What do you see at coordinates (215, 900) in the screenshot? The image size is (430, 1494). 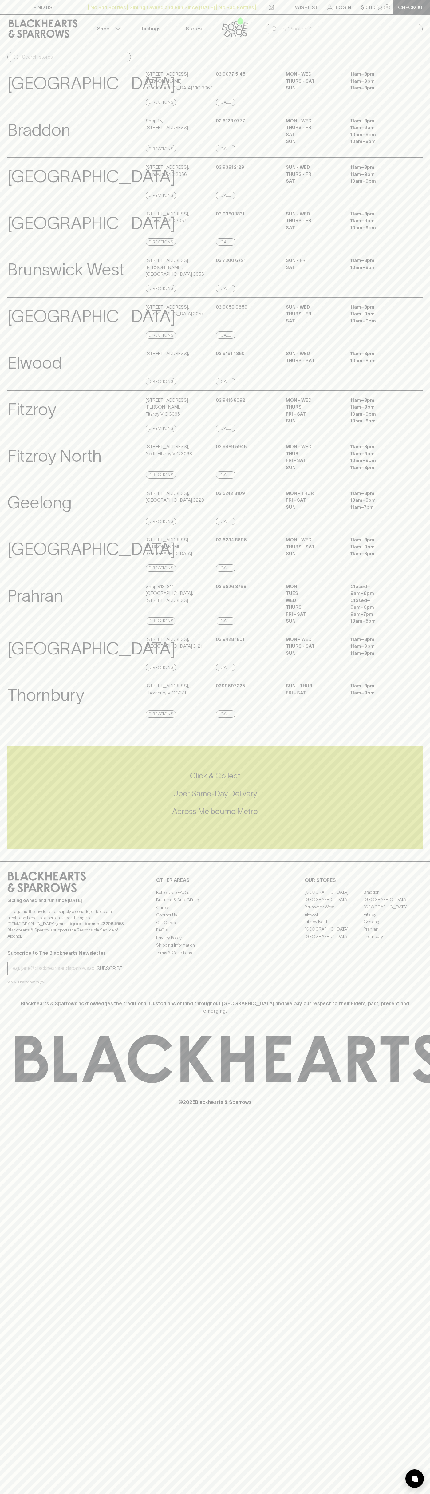 I see `a: Business & Bulk Gifting` at bounding box center [215, 900].